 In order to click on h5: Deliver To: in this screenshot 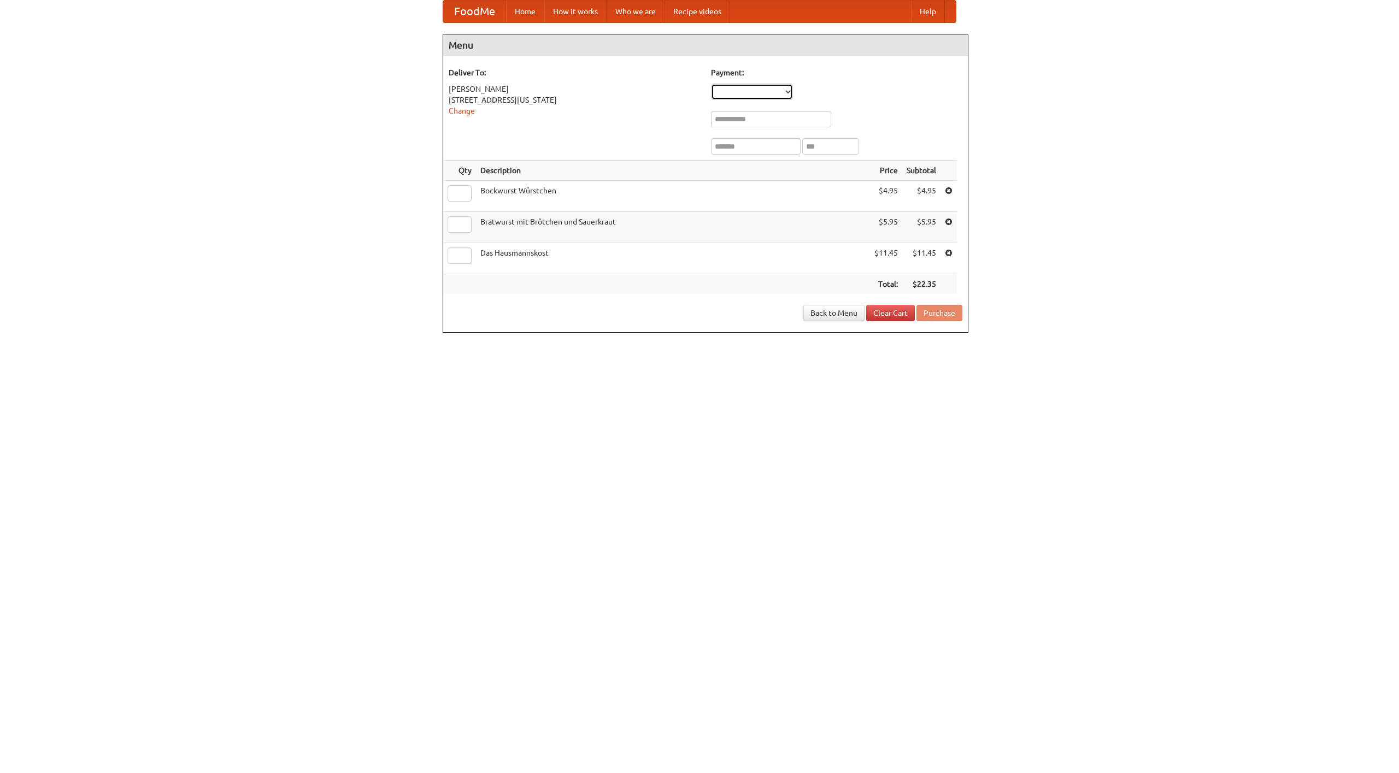, I will do `click(574, 73)`.